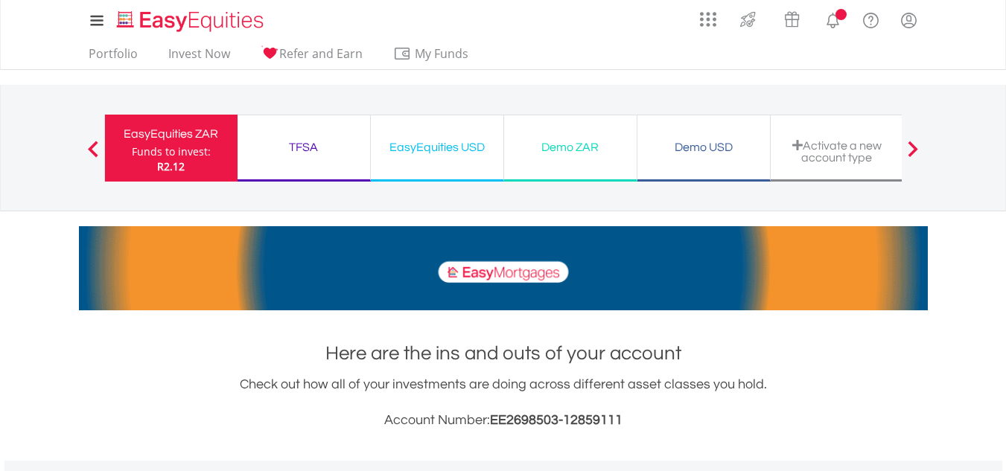  I want to click on img: EasyMortage Promotion Banner, so click(503, 268).